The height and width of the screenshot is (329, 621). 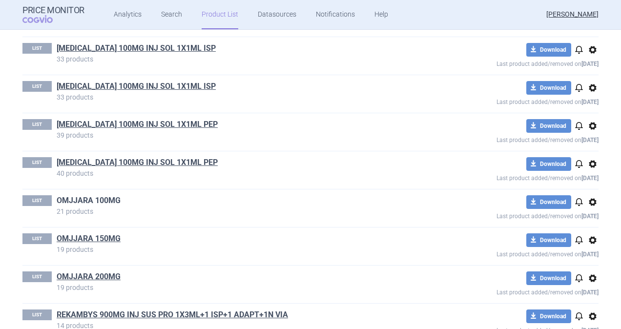 I want to click on strong: Price Monitor, so click(x=53, y=10).